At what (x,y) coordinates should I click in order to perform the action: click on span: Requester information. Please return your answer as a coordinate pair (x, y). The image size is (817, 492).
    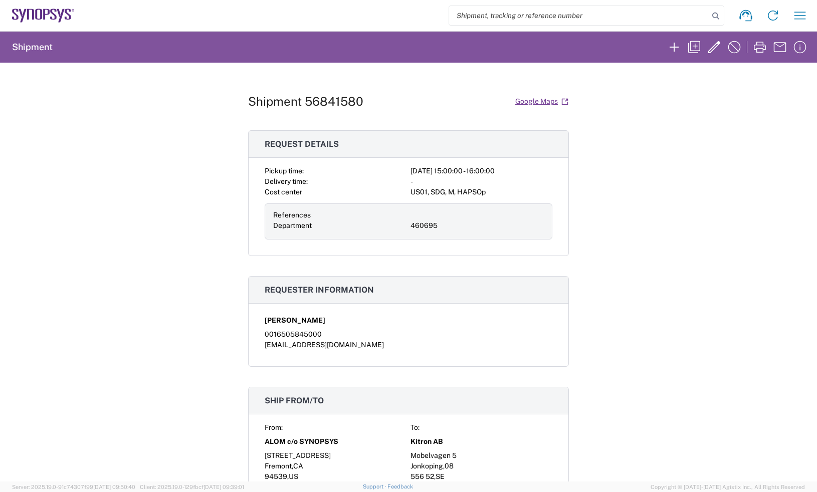
    Looking at the image, I should click on (319, 290).